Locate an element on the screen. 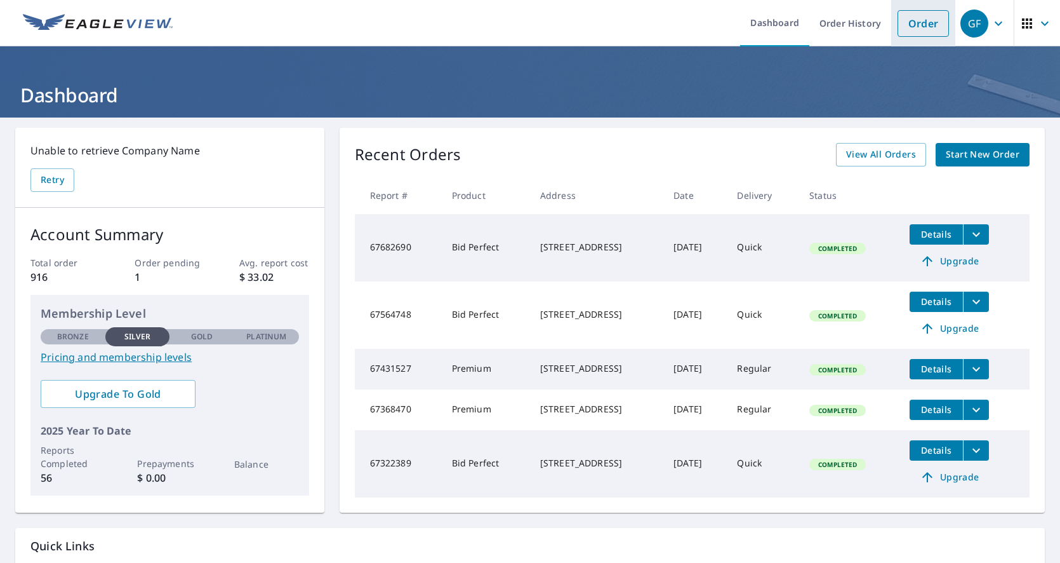 The width and height of the screenshot is (1060, 563). button: filesDropdownBtn-67431527 is located at coordinates (976, 369).